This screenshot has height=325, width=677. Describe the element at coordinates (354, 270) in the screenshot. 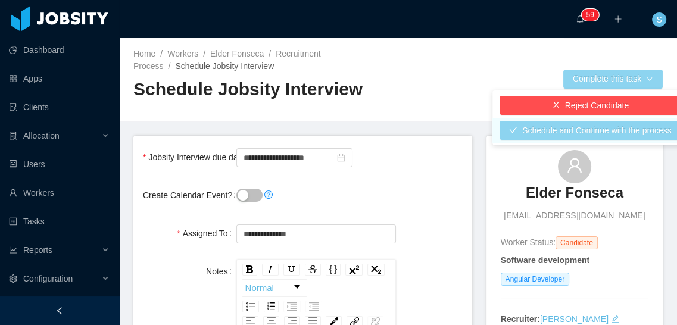

I see `div: Superscript` at that location.